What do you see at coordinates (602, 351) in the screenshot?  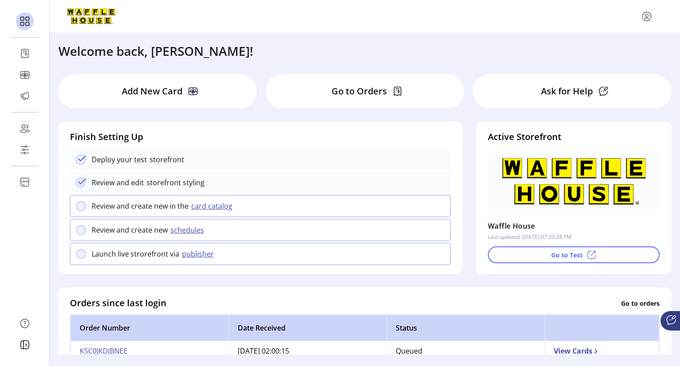 I see `td: View Cards` at bounding box center [602, 351].